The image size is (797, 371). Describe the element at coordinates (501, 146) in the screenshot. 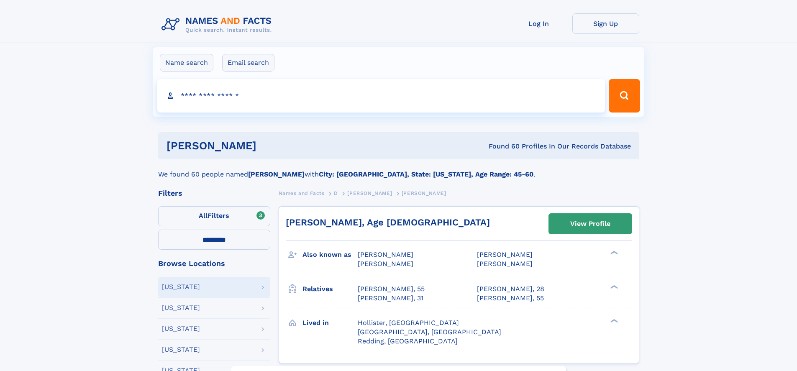

I see `div: Found 60 Profiles In Our Records Database` at that location.